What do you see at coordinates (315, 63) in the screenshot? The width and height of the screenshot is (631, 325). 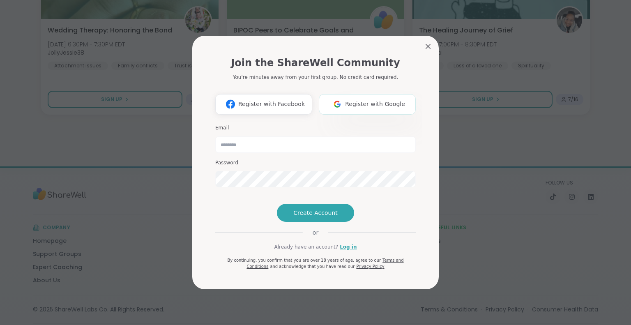 I see `h1: Join the ShareWell Community` at bounding box center [315, 63].